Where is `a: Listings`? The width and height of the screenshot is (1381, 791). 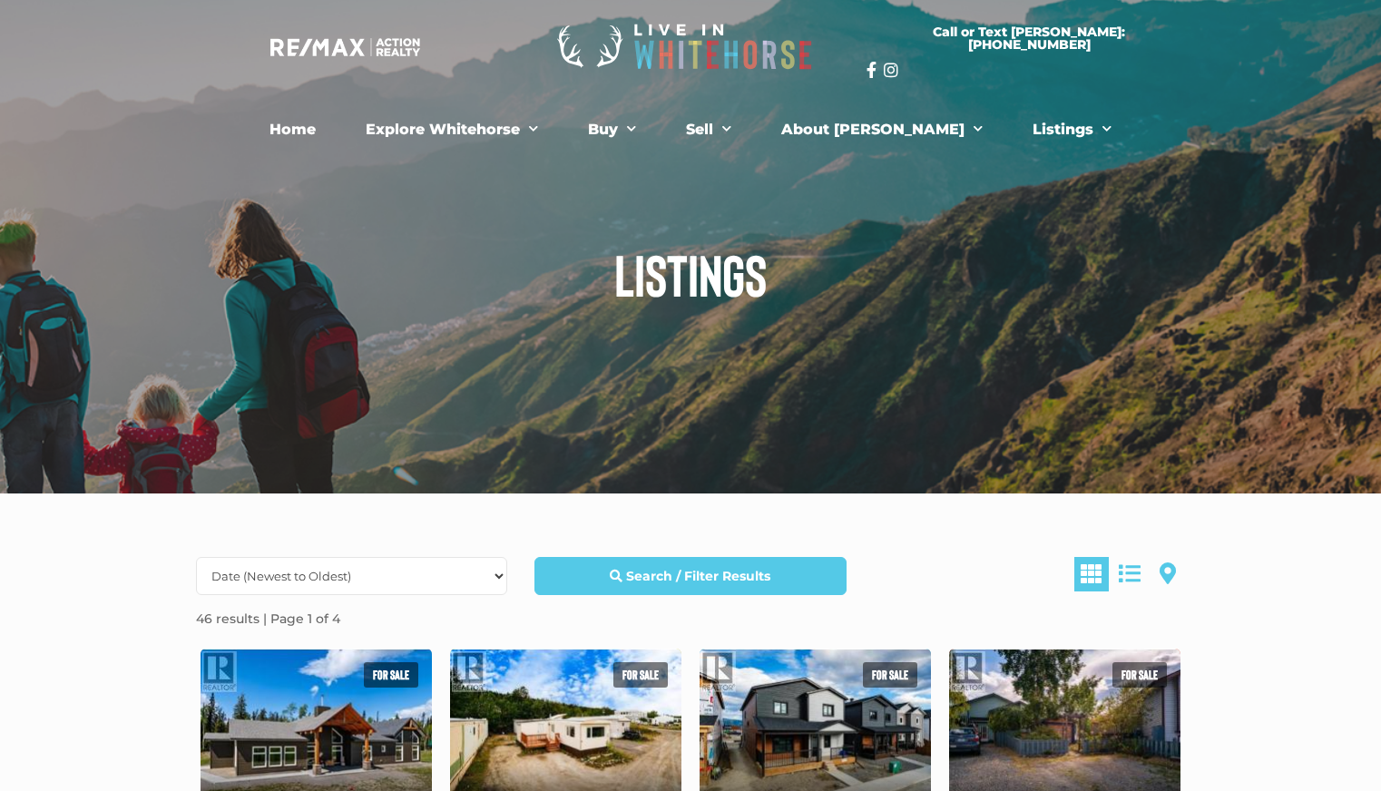 a: Listings is located at coordinates (1072, 130).